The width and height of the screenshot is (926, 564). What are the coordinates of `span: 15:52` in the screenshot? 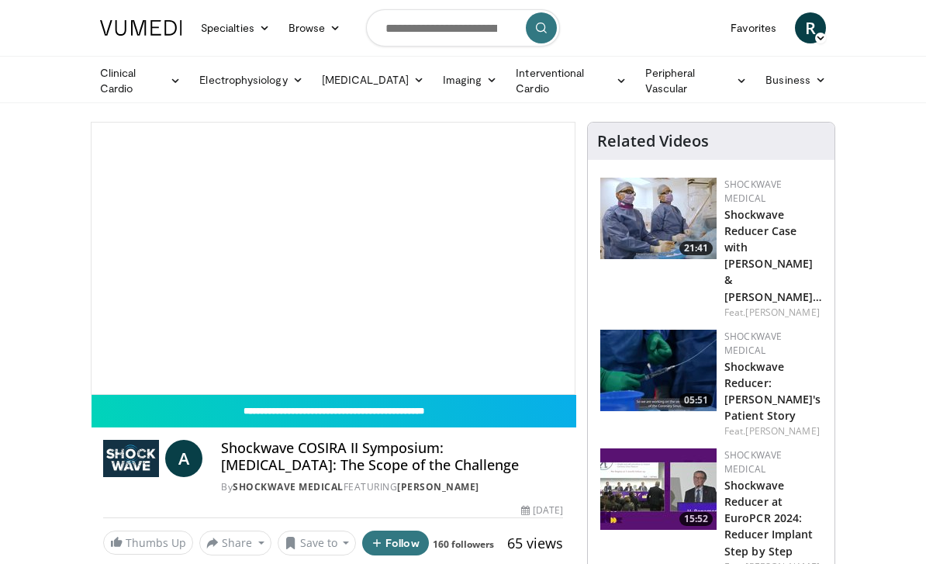 It's located at (695, 519).